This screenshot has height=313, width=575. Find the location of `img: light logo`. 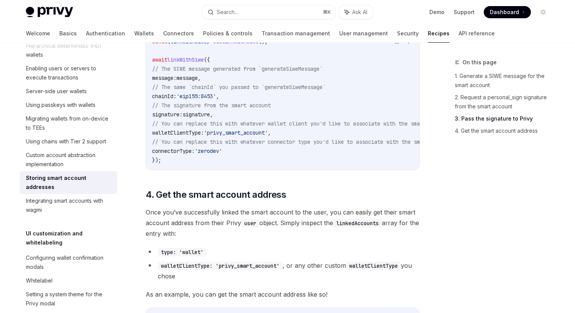

img: light logo is located at coordinates (49, 12).